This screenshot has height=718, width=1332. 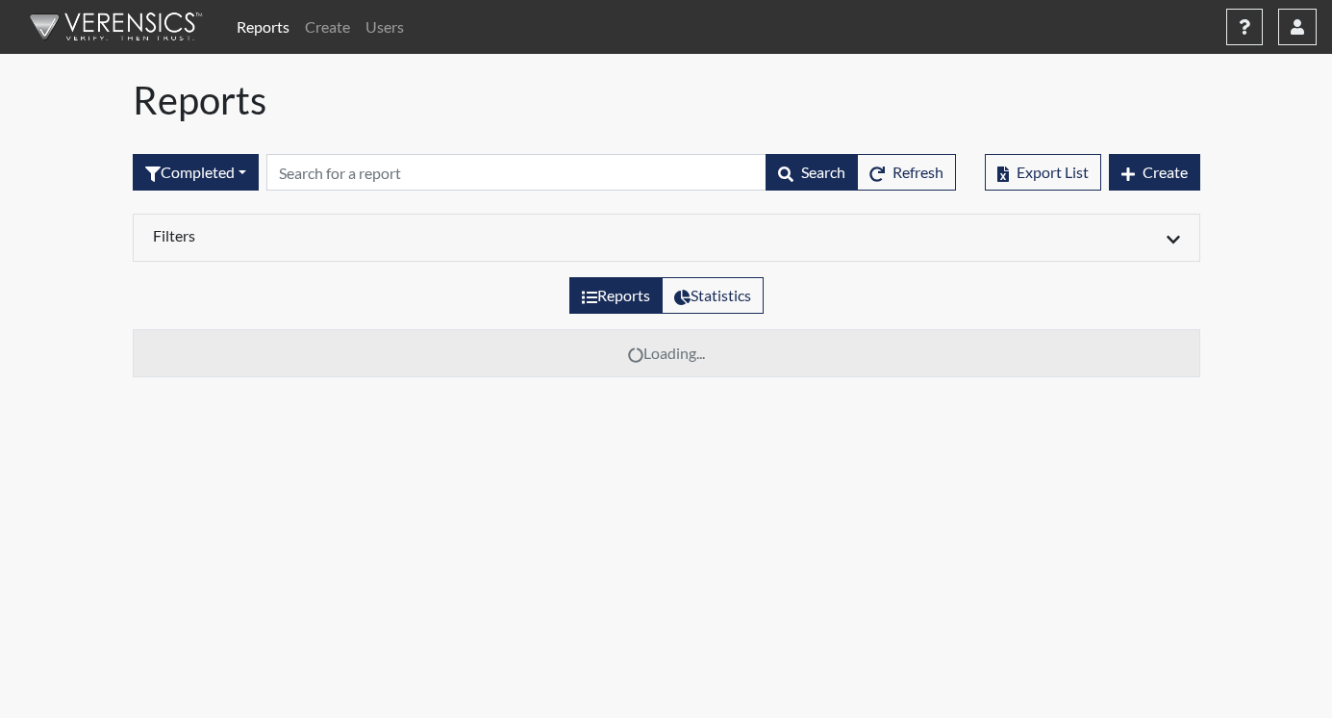 I want to click on span: Export List, so click(x=1052, y=171).